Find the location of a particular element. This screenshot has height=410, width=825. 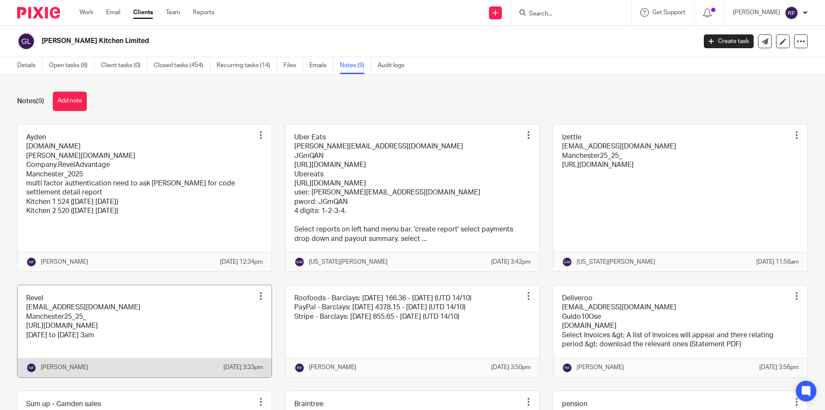

a: Audit logs is located at coordinates (394, 65).